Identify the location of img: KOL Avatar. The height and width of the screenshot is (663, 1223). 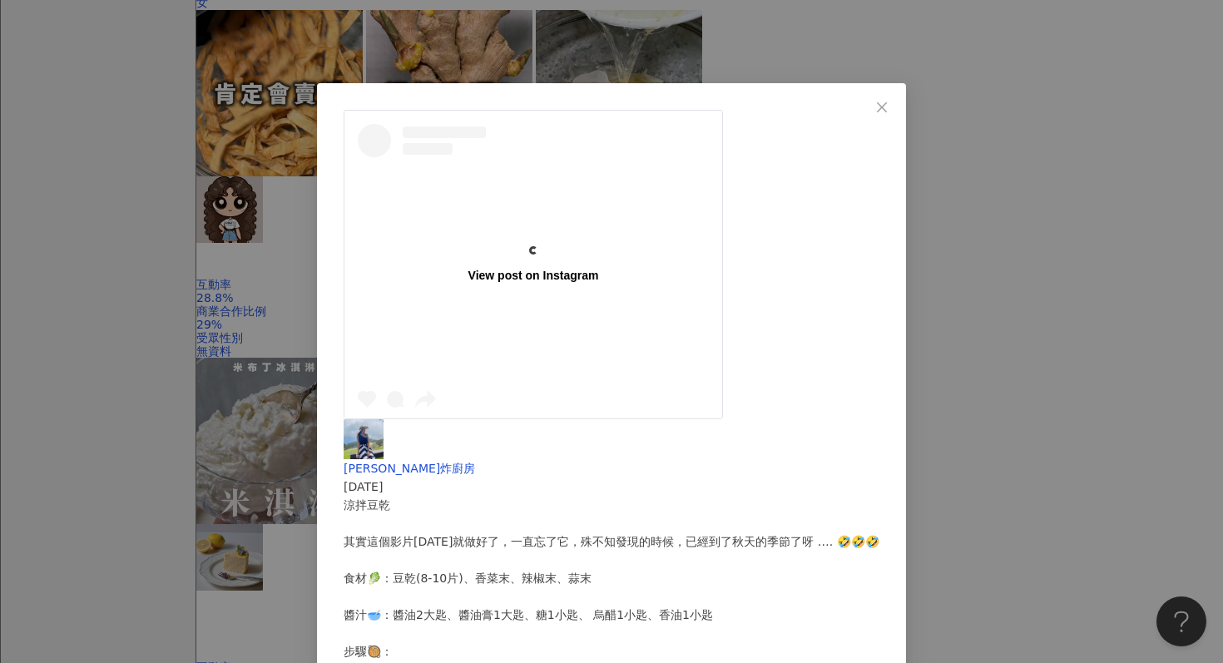
(364, 439).